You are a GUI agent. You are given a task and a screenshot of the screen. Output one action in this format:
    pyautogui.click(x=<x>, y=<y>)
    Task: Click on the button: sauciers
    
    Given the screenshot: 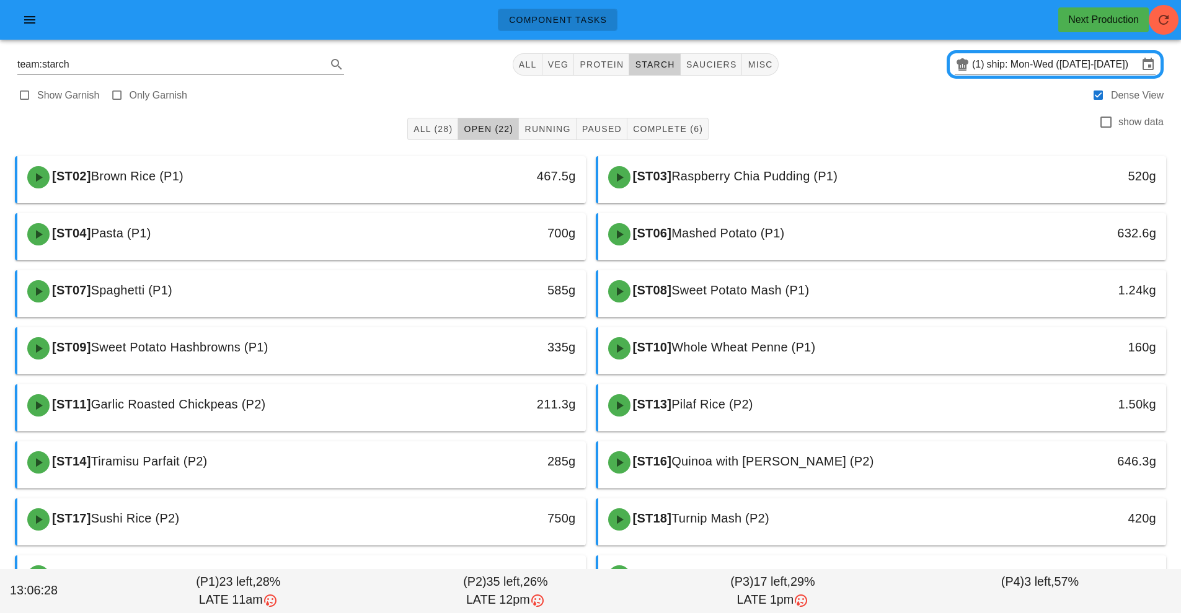 What is the action you would take?
    pyautogui.click(x=712, y=64)
    